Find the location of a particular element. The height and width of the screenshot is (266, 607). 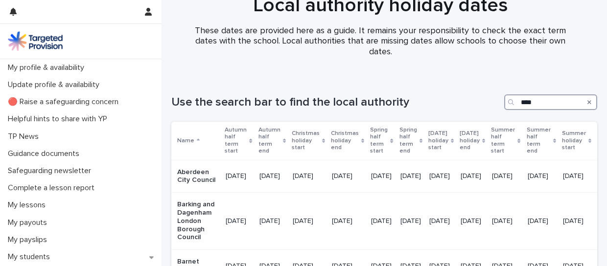

p: Christmas holiday start is located at coordinates (306, 141).